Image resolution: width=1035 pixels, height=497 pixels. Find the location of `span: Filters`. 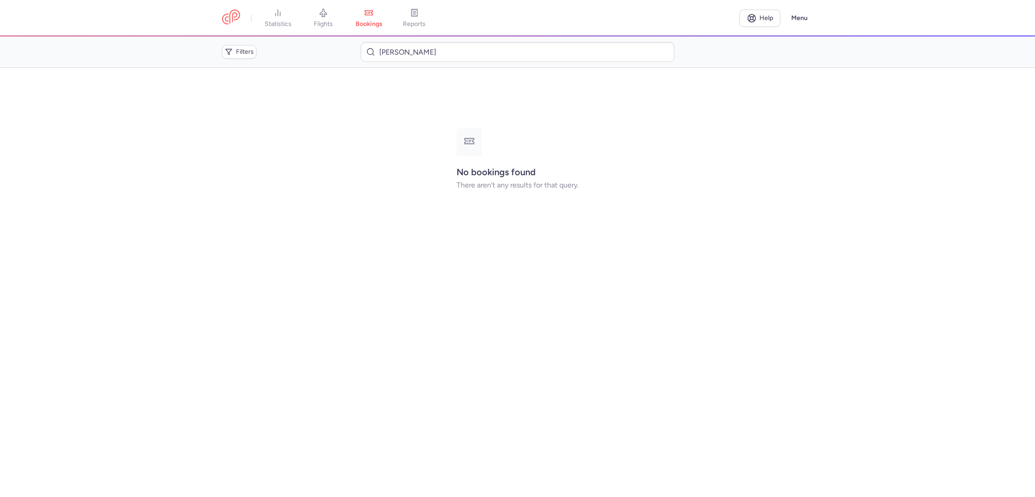

span: Filters is located at coordinates (245, 52).